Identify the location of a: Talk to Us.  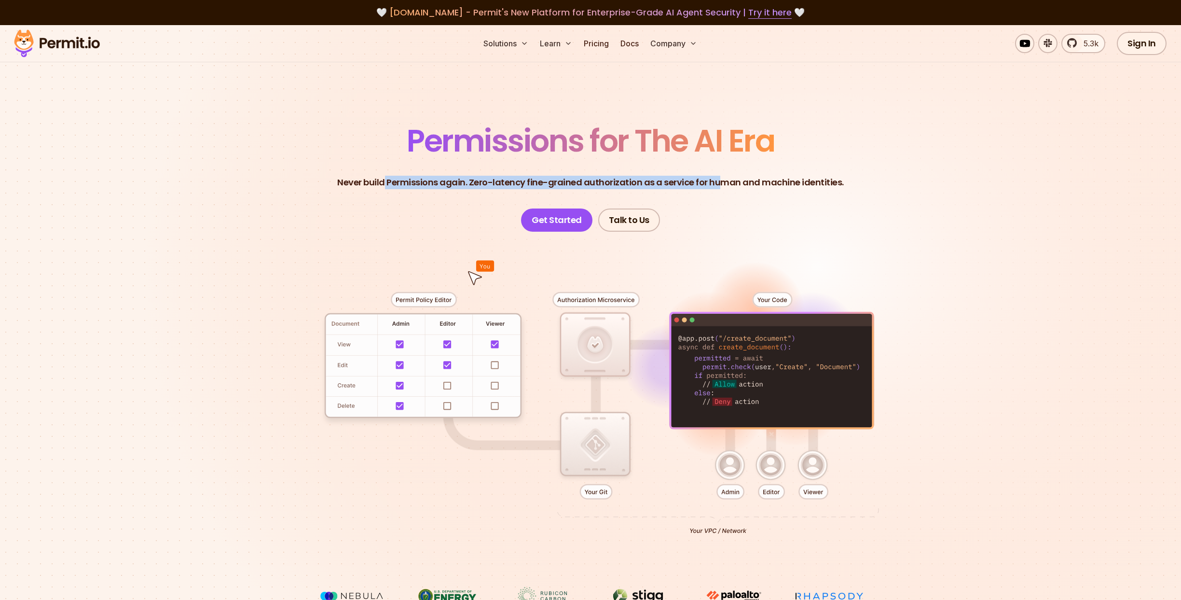
(629, 220).